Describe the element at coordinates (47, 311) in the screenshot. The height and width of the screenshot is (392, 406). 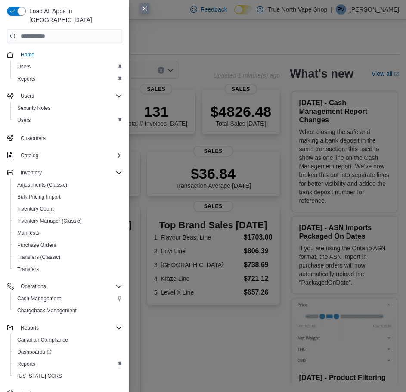
I see `a: Chargeback Management` at that location.